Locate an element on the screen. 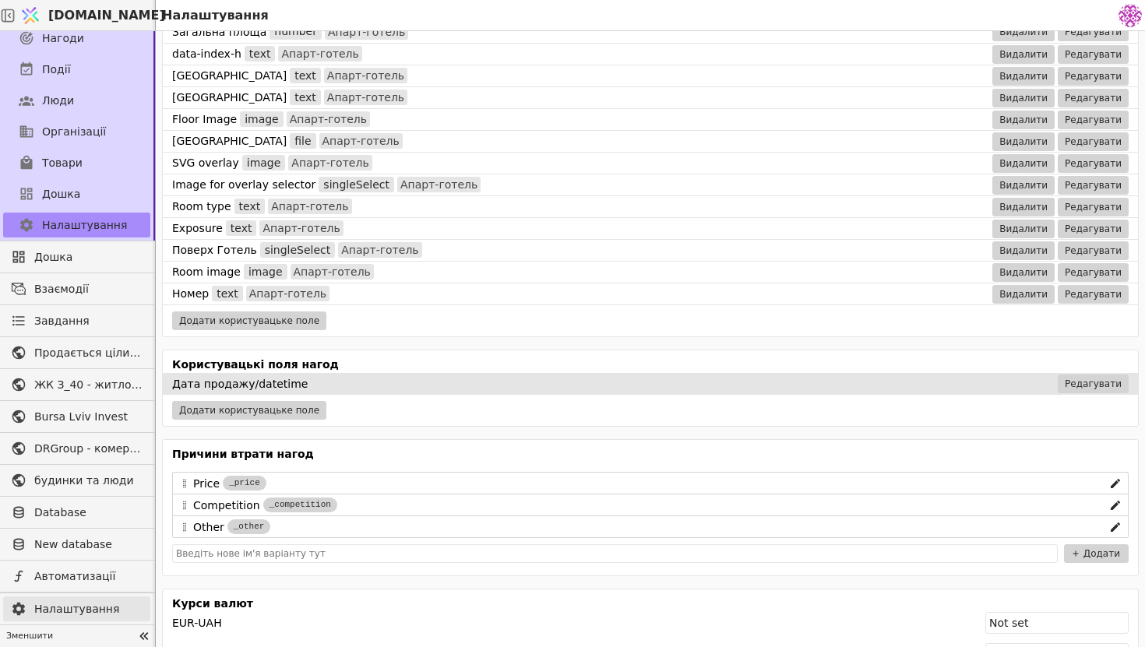  div: file is located at coordinates (302, 141).